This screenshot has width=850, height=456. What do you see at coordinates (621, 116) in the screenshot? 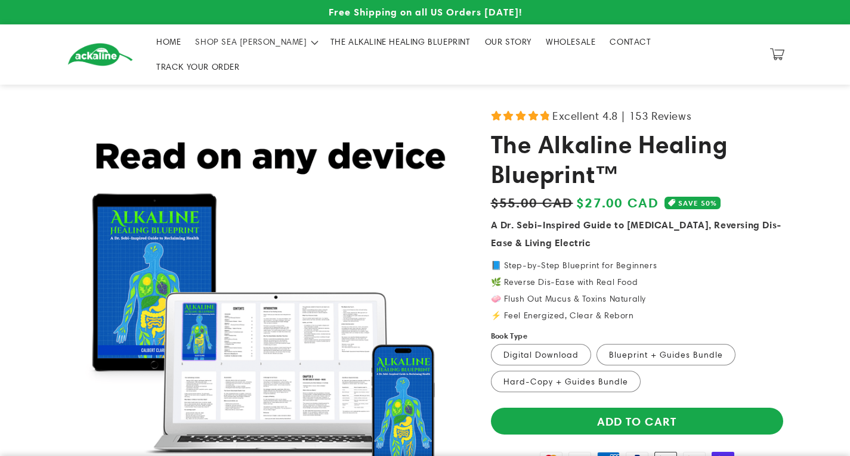
I see `span: Excellent 4.8 | 153 Reviews` at bounding box center [621, 116].